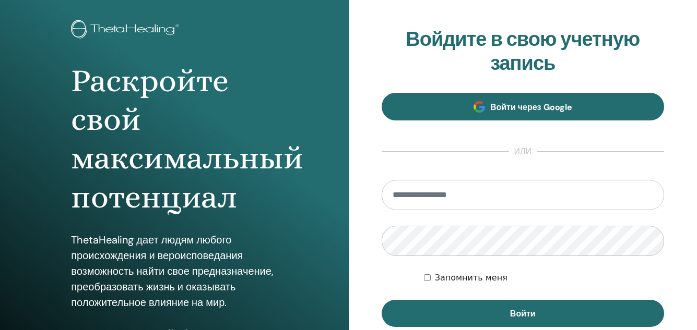  Describe the element at coordinates (523, 151) in the screenshot. I see `font: или` at that location.